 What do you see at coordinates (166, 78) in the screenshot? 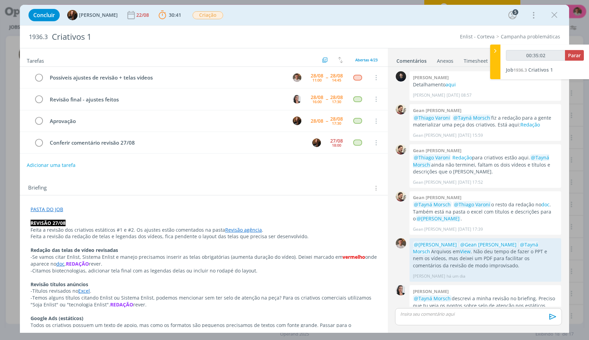
I see `div: Possíveis ajustes de revisão + telas vídeos` at bounding box center [166, 78].